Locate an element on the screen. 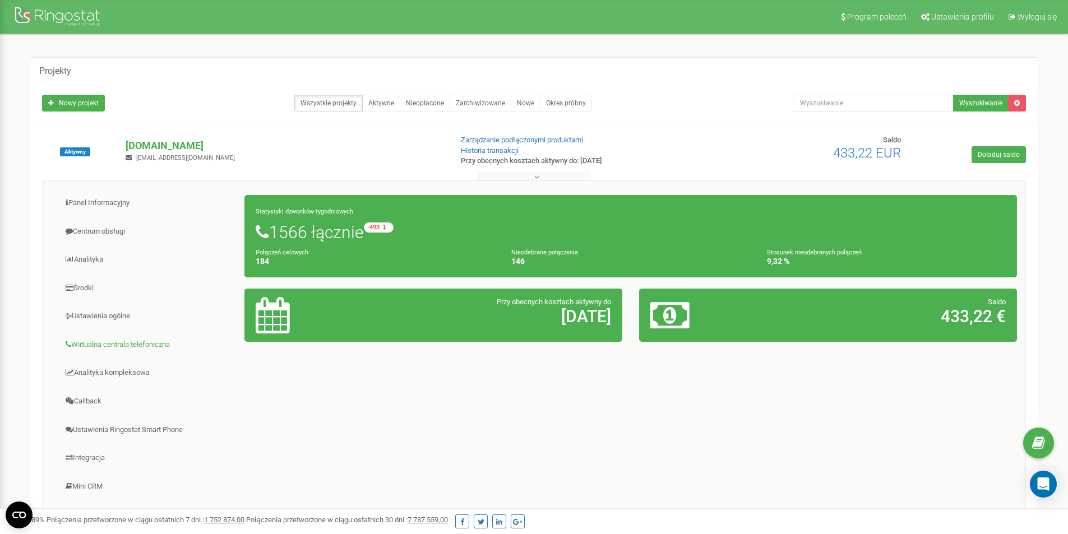 The width and height of the screenshot is (1068, 534). a: Ustawienia Ringostat Smart Phone is located at coordinates (148, 430).